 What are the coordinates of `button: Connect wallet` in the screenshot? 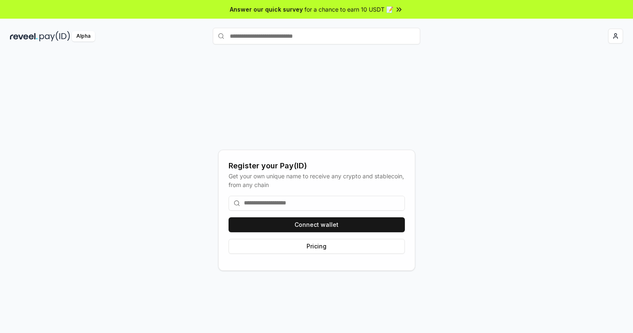 It's located at (317, 225).